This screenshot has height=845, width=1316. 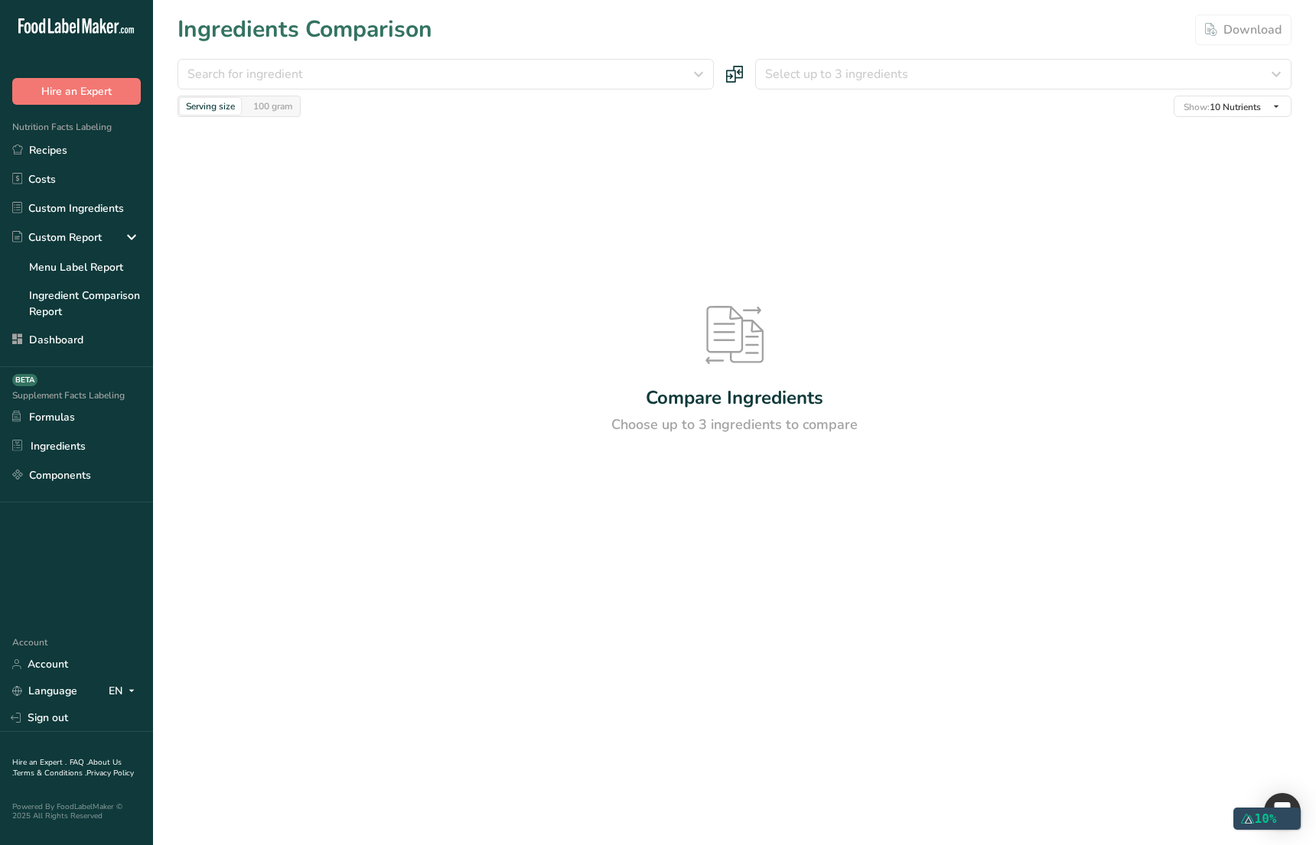 What do you see at coordinates (272, 106) in the screenshot?
I see `div: 100 gram` at bounding box center [272, 106].